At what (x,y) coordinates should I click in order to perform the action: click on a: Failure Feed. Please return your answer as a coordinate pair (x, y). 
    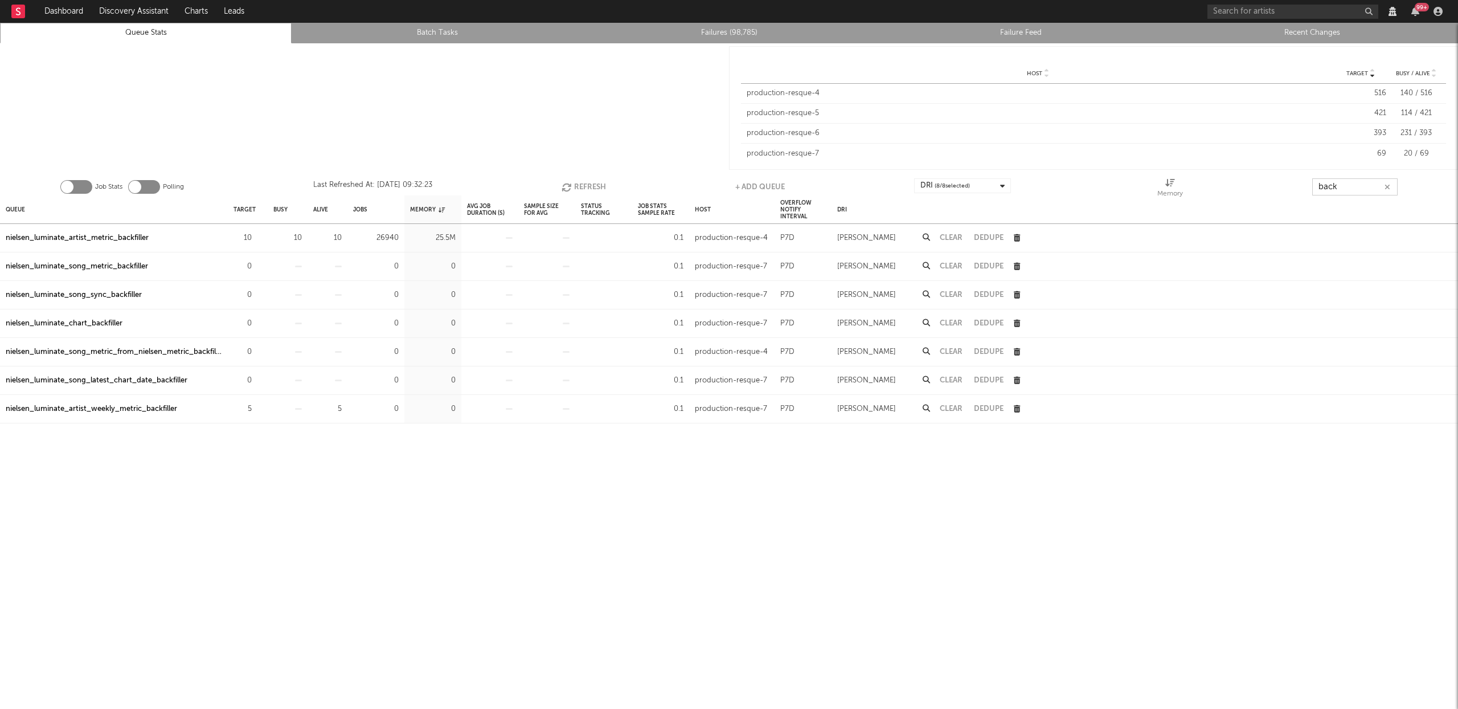
    Looking at the image, I should click on (1021, 33).